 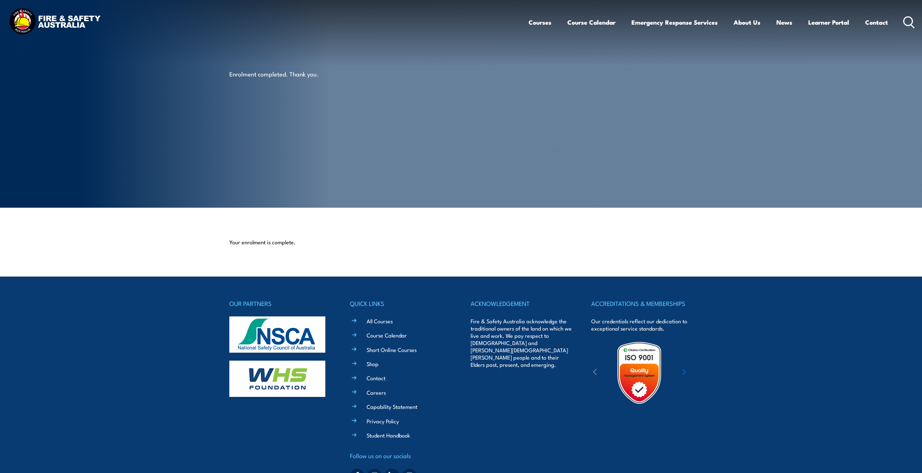 I want to click on a: Privacy Policy, so click(x=383, y=421).